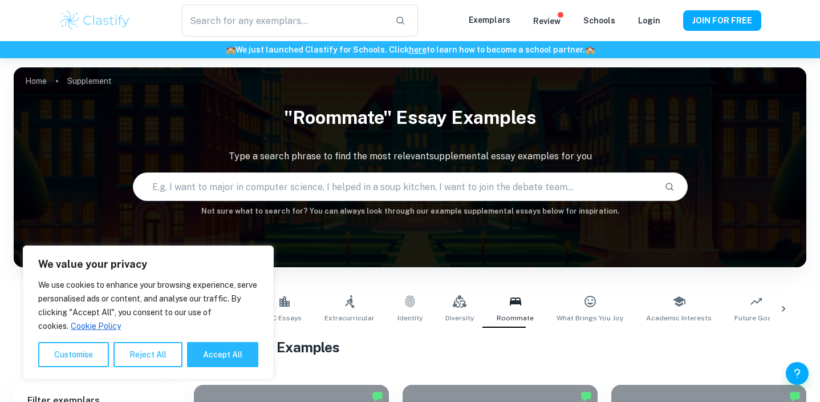 Image resolution: width=820 pixels, height=402 pixels. Describe the element at coordinates (410, 118) in the screenshot. I see `h1: "Roommate" Essay Examples` at that location.